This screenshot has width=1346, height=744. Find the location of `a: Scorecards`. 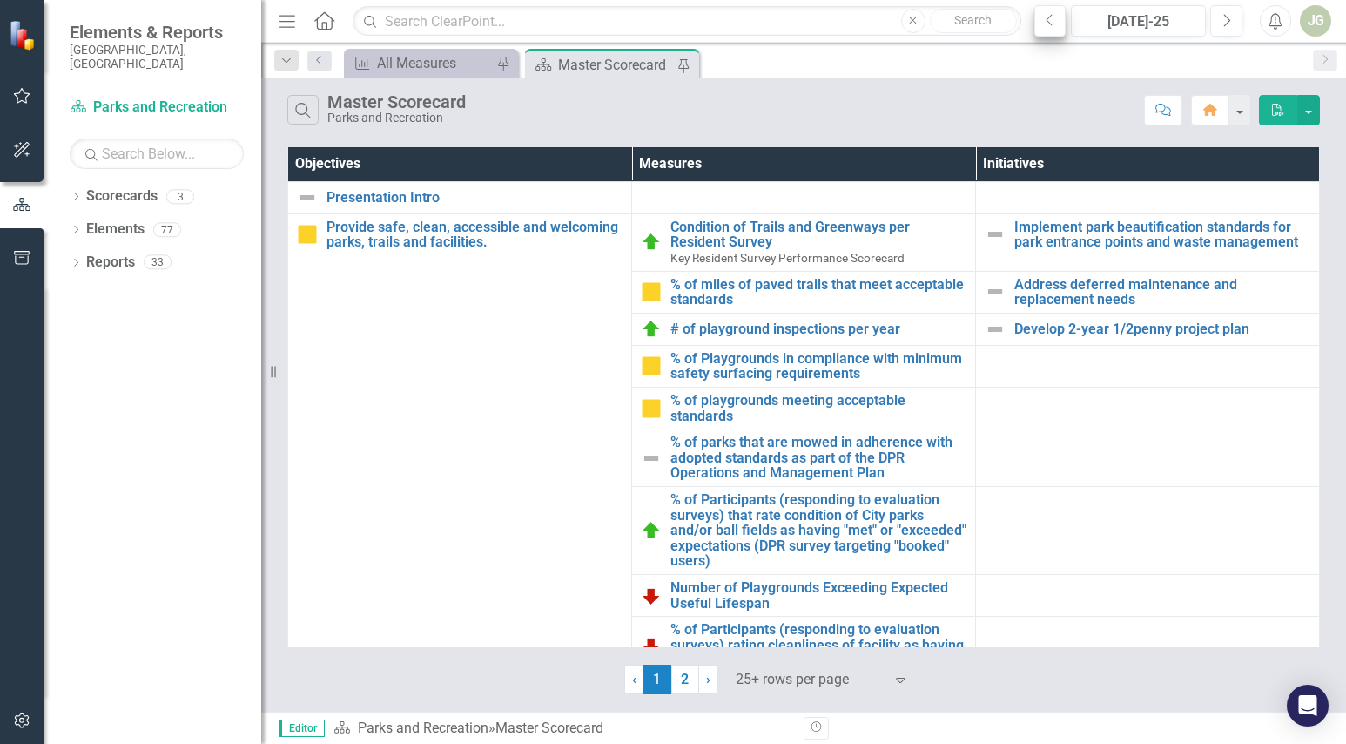

a: Scorecards is located at coordinates (122, 196).